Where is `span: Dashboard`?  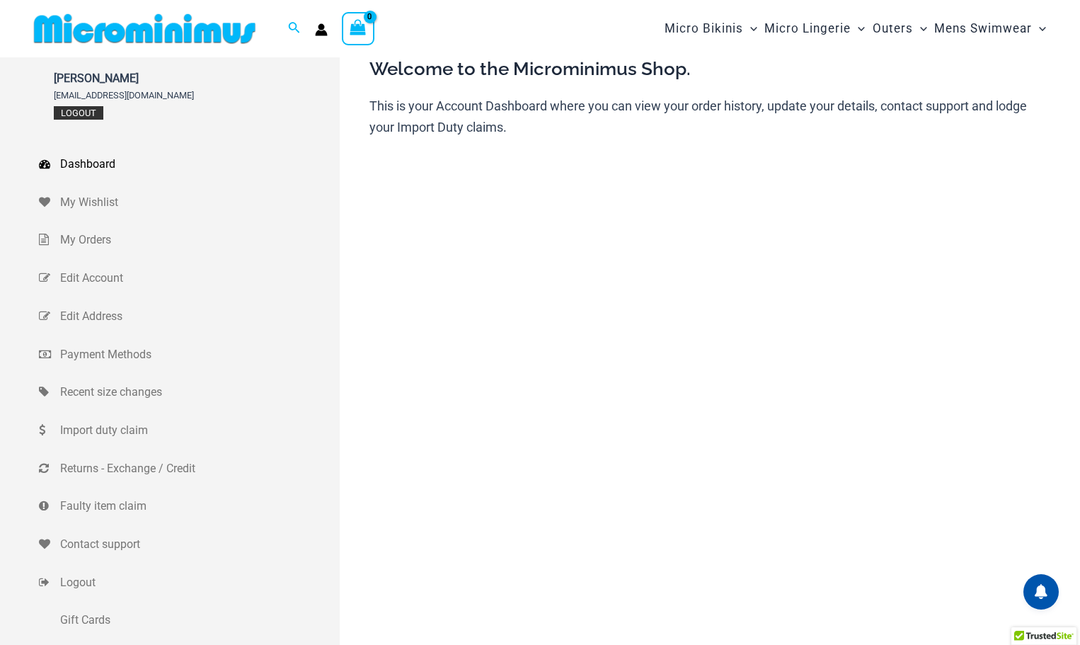
span: Dashboard is located at coordinates (198, 164).